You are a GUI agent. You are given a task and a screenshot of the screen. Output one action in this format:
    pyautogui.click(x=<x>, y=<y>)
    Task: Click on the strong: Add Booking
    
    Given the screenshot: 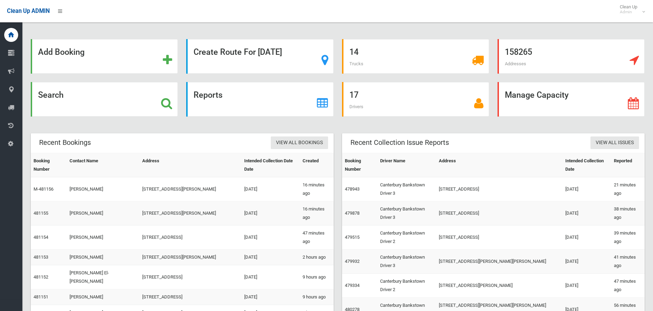 What is the action you would take?
    pyautogui.click(x=61, y=52)
    